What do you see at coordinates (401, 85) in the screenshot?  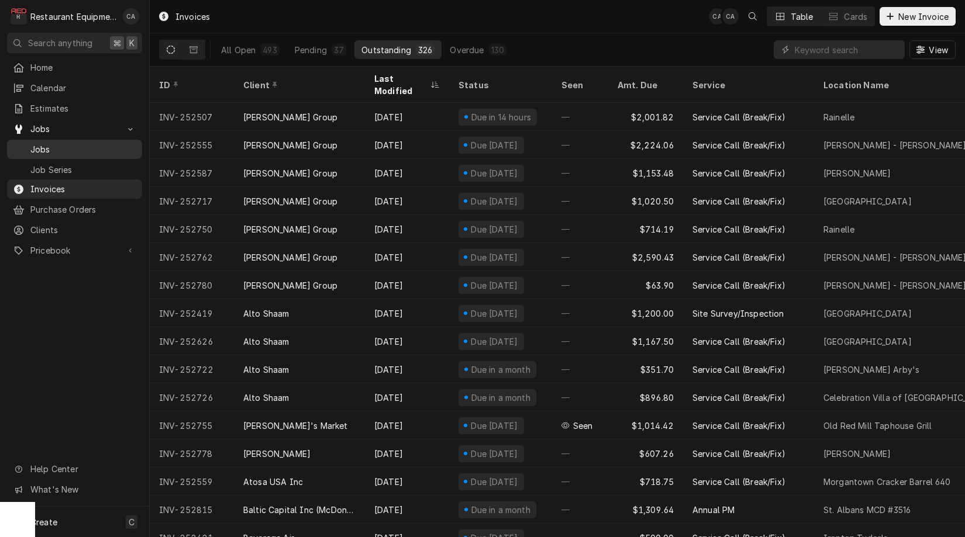 I see `div: Last Modified` at bounding box center [401, 85].